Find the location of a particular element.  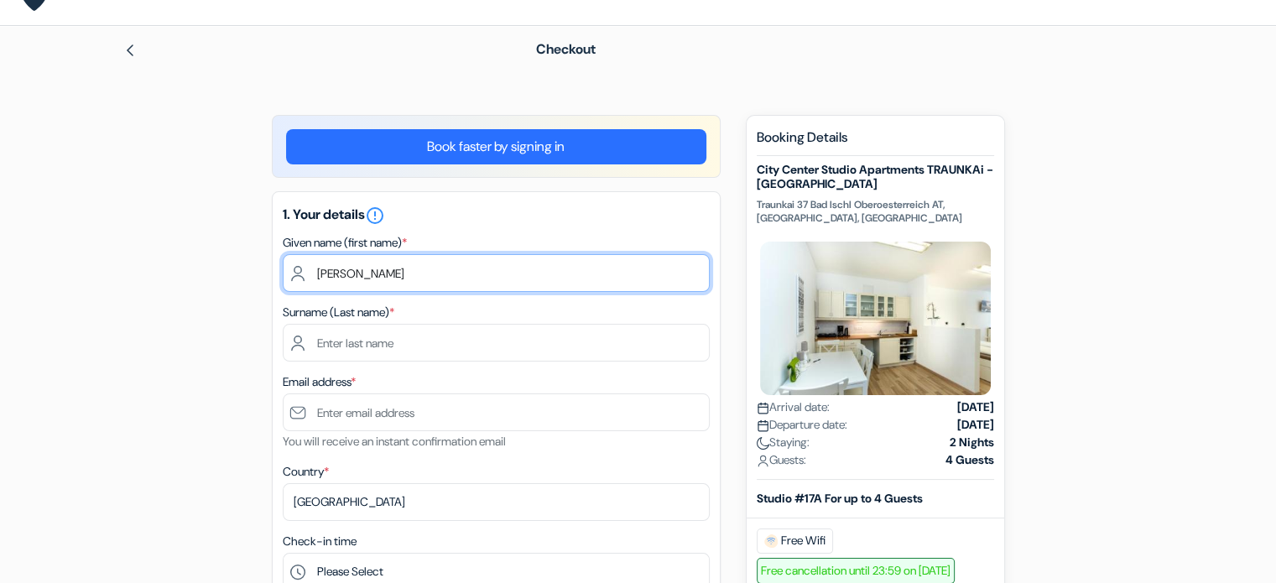

strong: 4 Guests is located at coordinates (970, 460).